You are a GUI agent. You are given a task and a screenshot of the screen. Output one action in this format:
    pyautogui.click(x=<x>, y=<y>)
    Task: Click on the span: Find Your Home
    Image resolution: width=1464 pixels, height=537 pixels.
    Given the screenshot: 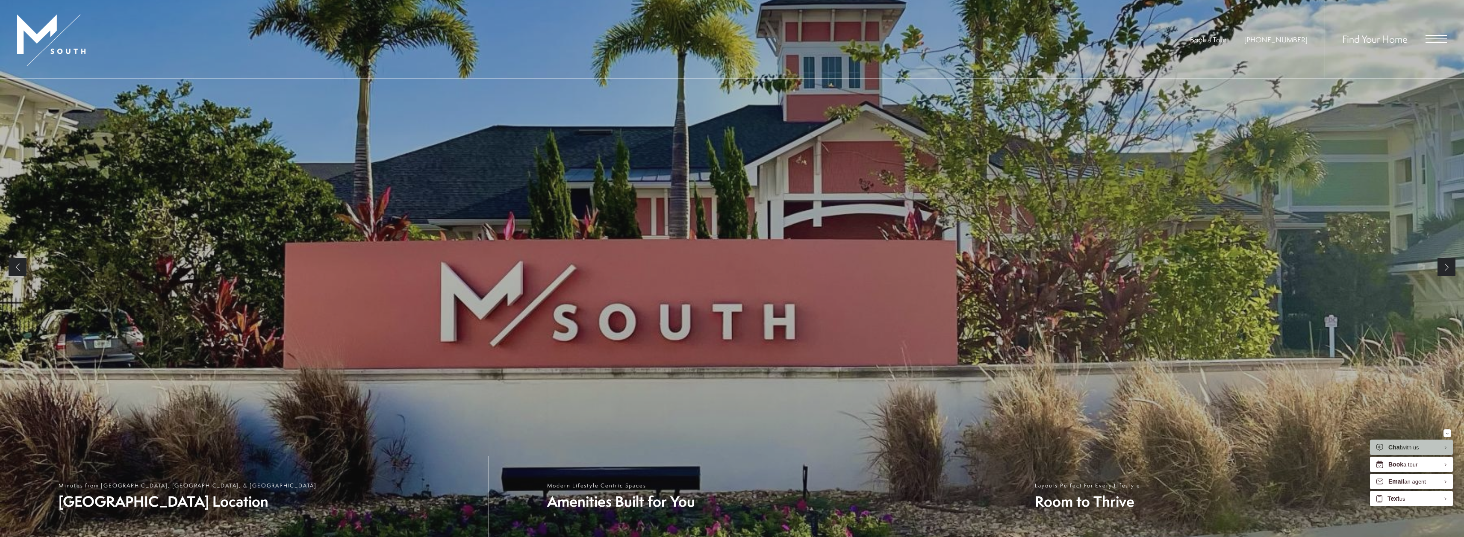 What is the action you would take?
    pyautogui.click(x=1374, y=39)
    